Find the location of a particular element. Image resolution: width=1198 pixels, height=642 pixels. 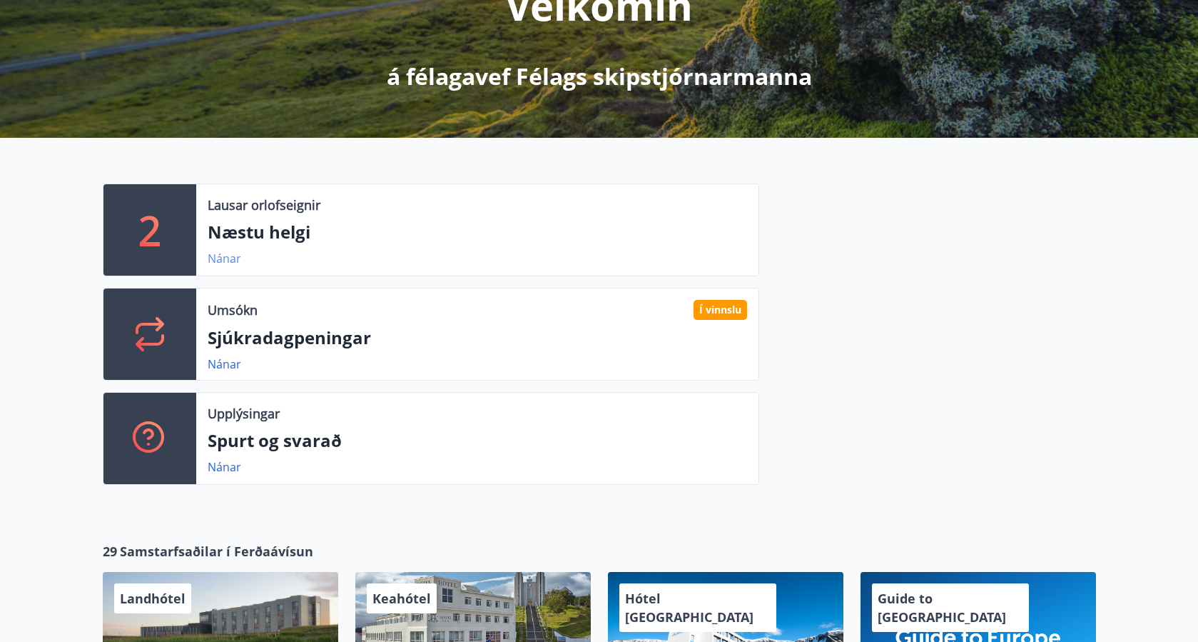

p: Lausar orlofseignir is located at coordinates (264, 205).